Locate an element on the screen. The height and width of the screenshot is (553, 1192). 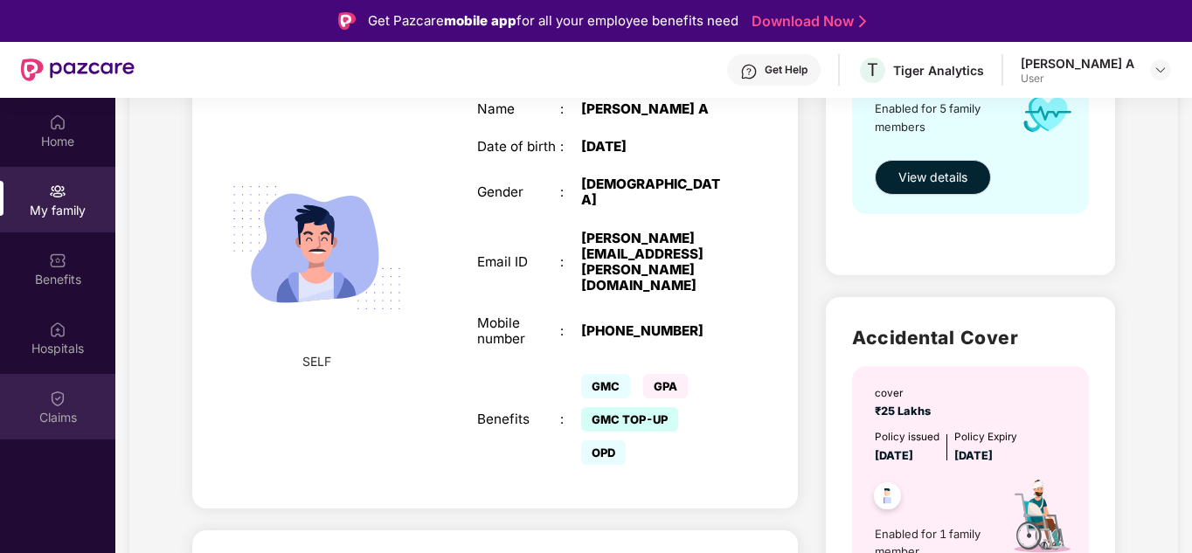
img: svg+xml;base64,PHN2ZyB4bWxucz0iaHR0cDovL3d3dy53My5vcmcvMjAwMC9zdmciIHdpZHRoPSIyMjQiIGhlaWdodD0iMT... is located at coordinates (316, 247).